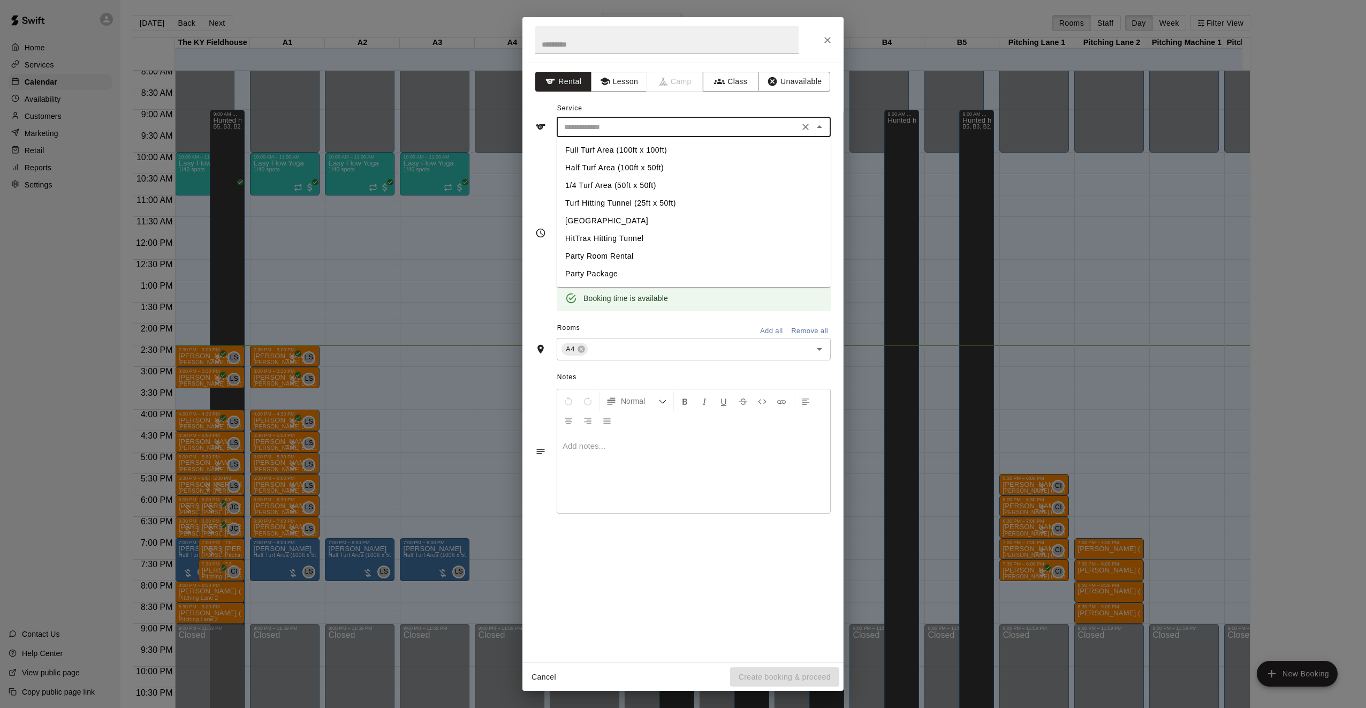  Describe the element at coordinates (724, 401) in the screenshot. I see `button: Format Underline` at that location.